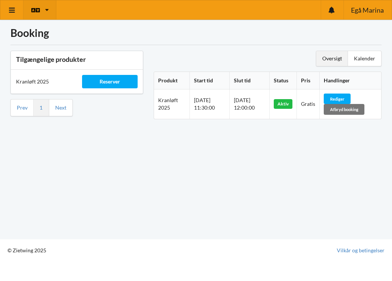  I want to click on a: Prev, so click(22, 108).